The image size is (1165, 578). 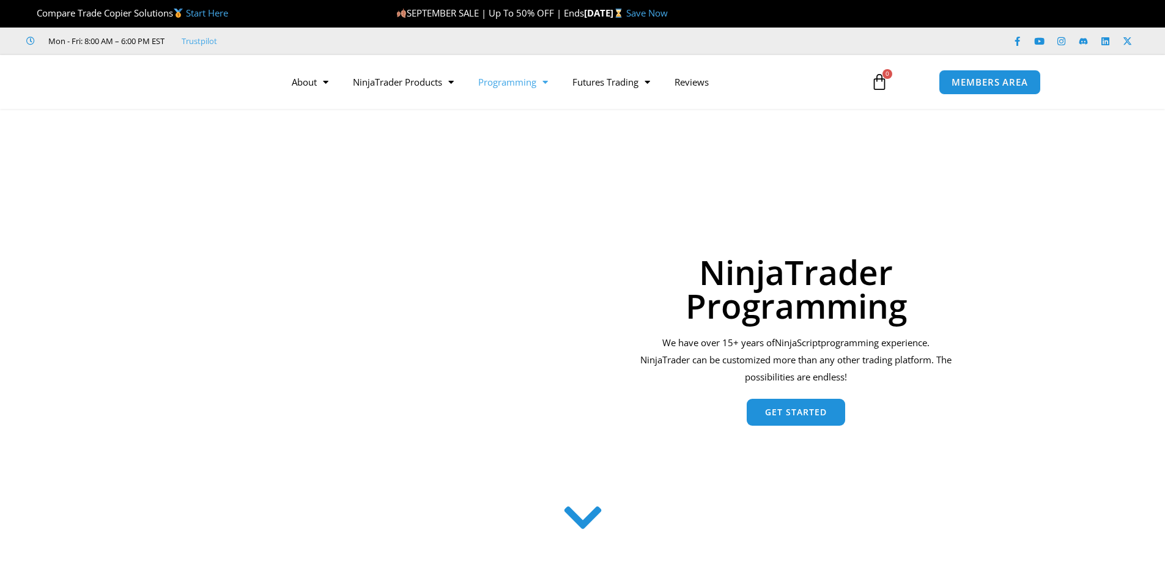 What do you see at coordinates (513, 82) in the screenshot?
I see `a: Programming` at bounding box center [513, 82].